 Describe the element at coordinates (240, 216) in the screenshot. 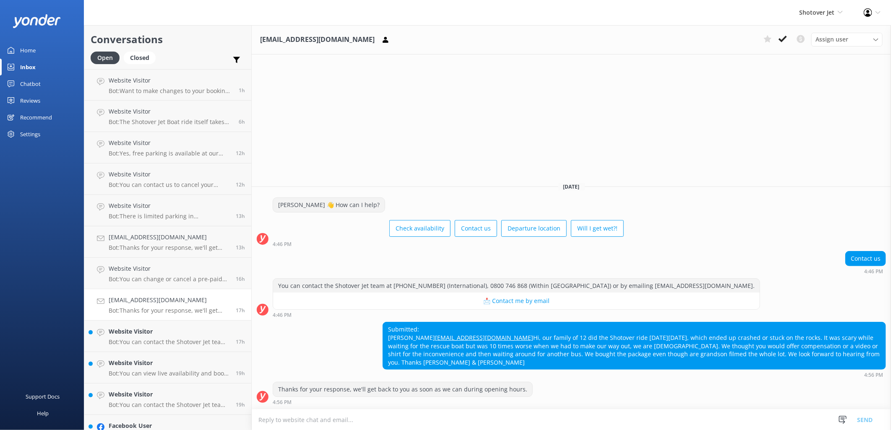

I see `span: Oct 04 2025 09:08pm (UTC +13:00) Pacific/Auckland` at that location.